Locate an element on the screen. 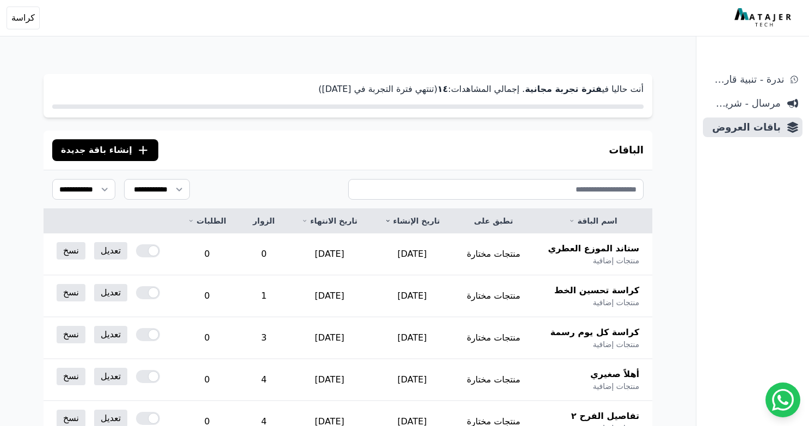 The height and width of the screenshot is (426, 809). span: أهلاً صغيري is located at coordinates (615, 374).